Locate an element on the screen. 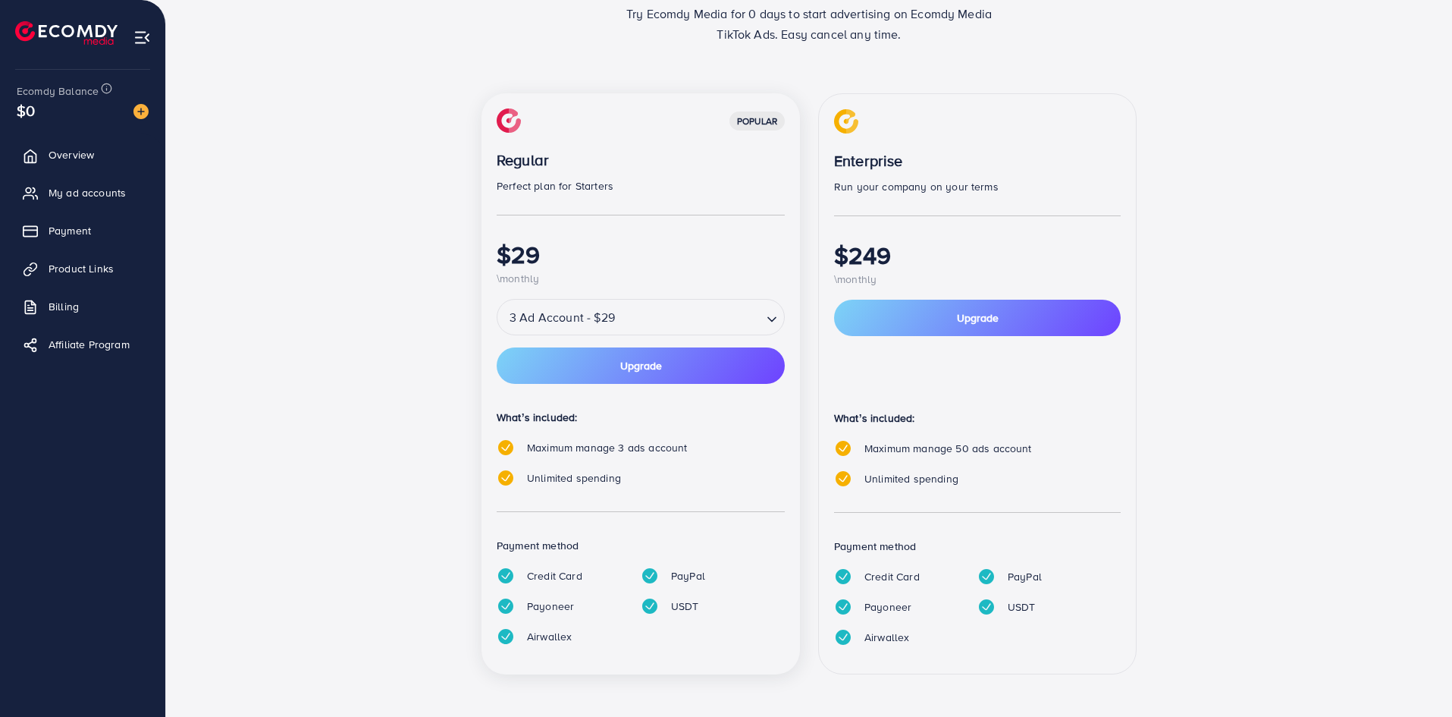  p: Regular is located at coordinates (641, 160).